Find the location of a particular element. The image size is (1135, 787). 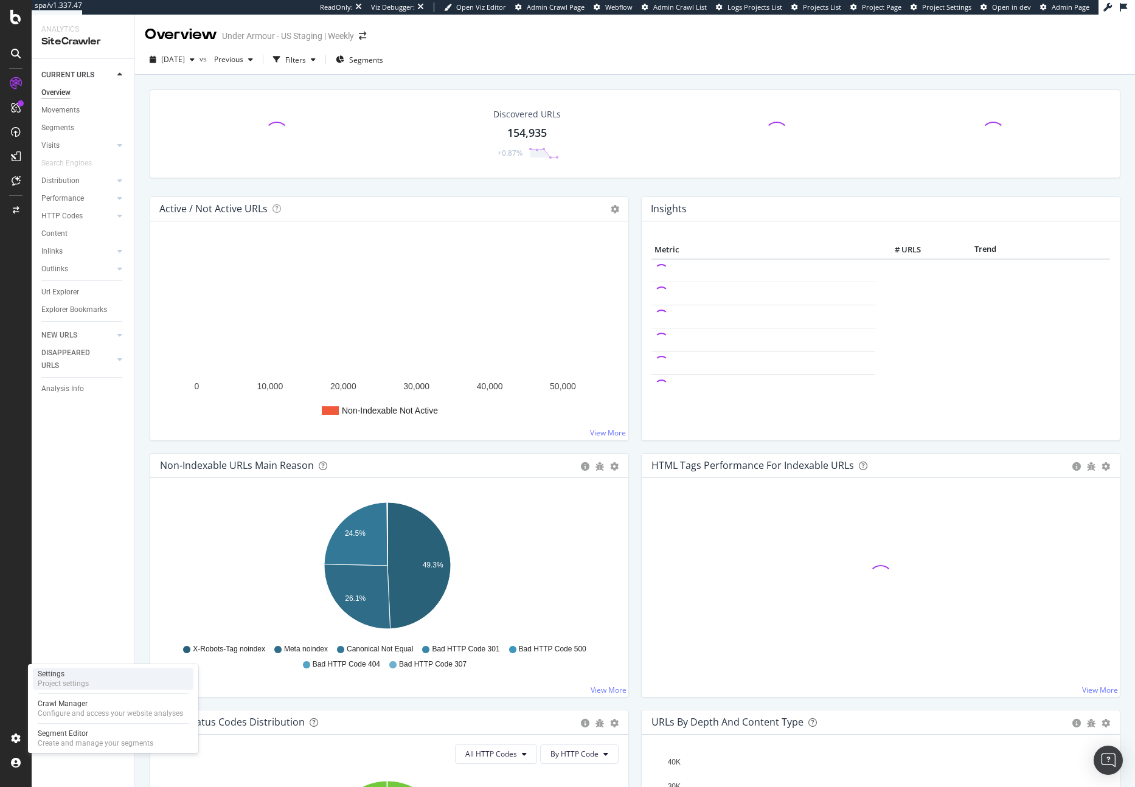

h4: Active / Not Active URLs is located at coordinates (214, 209).